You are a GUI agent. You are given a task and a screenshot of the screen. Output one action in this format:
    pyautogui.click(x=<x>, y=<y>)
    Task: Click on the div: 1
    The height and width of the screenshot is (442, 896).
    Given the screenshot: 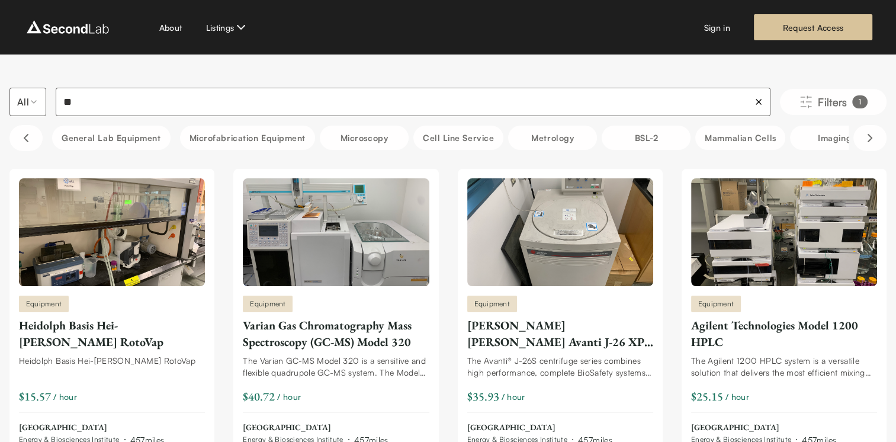 What is the action you would take?
    pyautogui.click(x=860, y=102)
    